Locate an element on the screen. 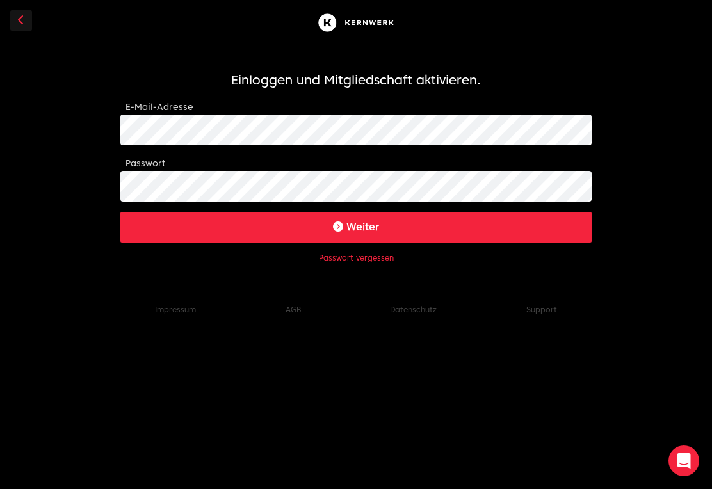 The height and width of the screenshot is (489, 712). a: Impressum is located at coordinates (175, 309).